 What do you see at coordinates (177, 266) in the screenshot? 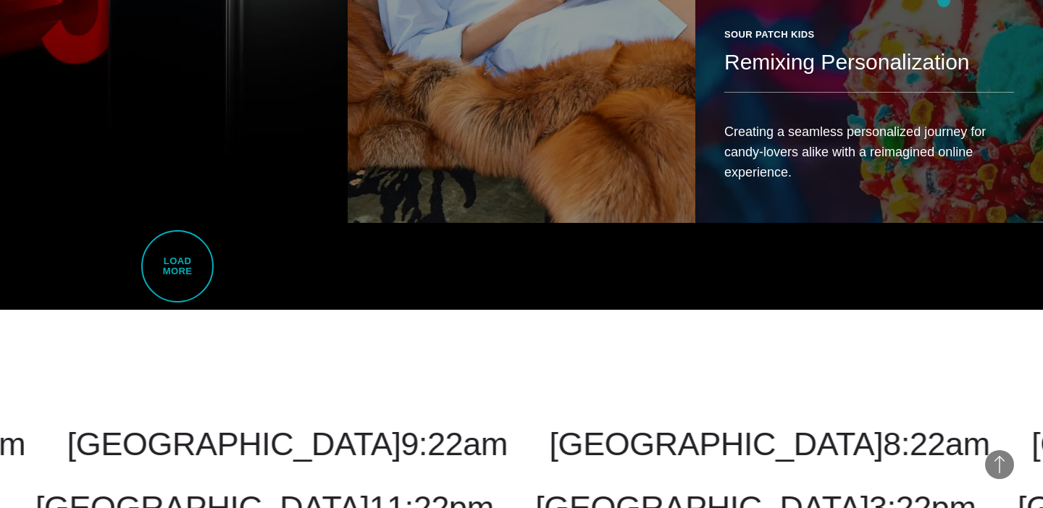
I see `span: Load More` at bounding box center [177, 266].